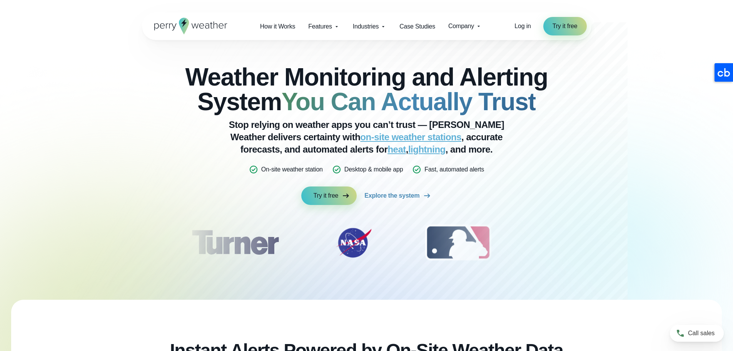 Image resolution: width=733 pixels, height=351 pixels. What do you see at coordinates (417, 27) in the screenshot?
I see `span: Case Studies` at bounding box center [417, 27].